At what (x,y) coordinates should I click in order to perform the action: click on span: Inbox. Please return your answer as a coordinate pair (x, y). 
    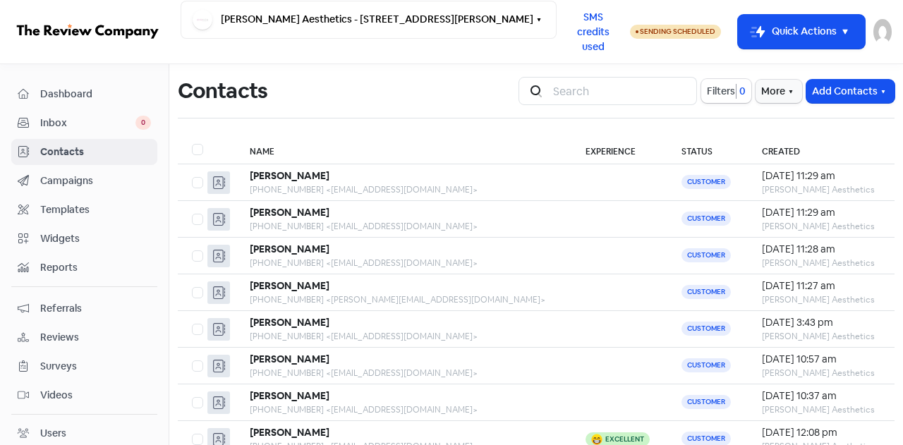
    Looking at the image, I should click on (87, 123).